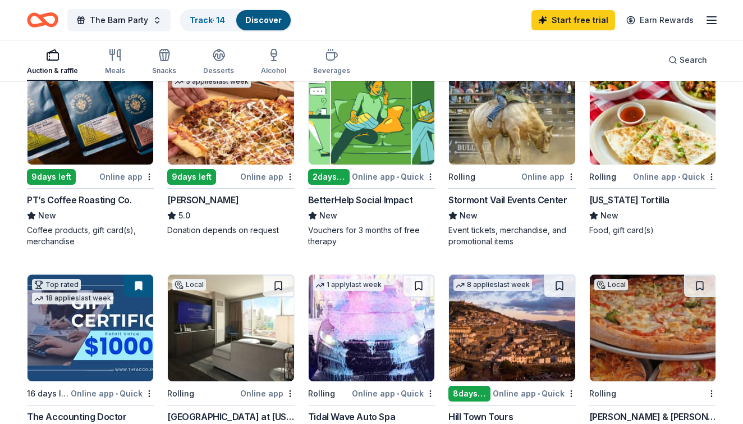 This screenshot has width=743, height=424. Describe the element at coordinates (56, 285) in the screenshot. I see `div: Top rated` at that location.